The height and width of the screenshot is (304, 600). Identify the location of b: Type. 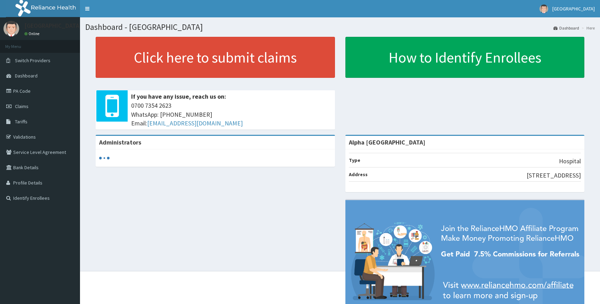
(354, 160).